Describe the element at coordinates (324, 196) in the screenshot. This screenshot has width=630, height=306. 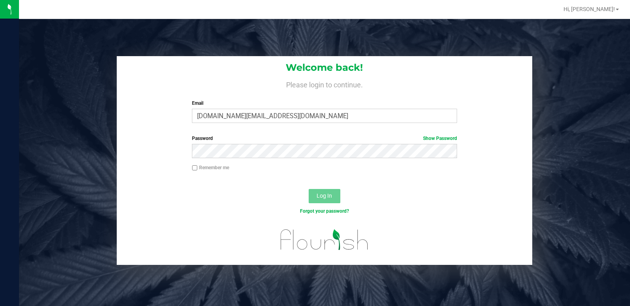
I see `span: Log In` at that location.